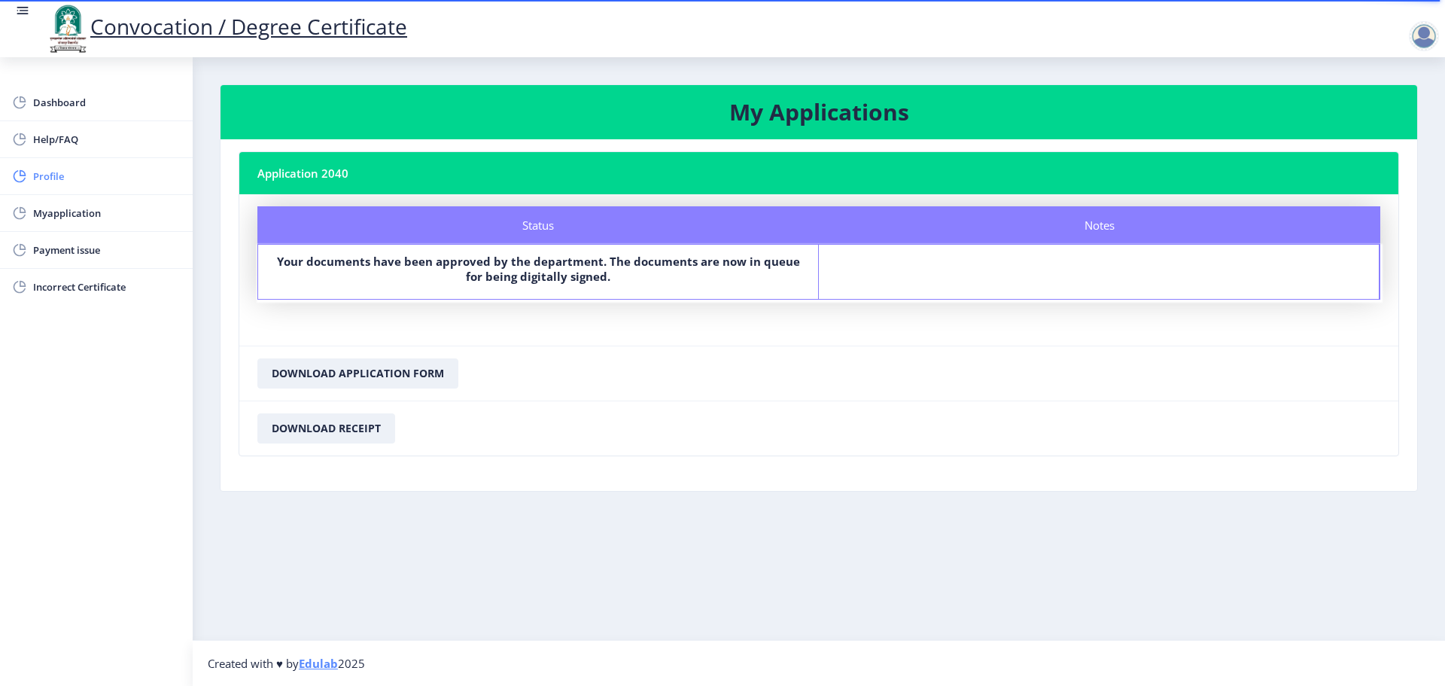 Image resolution: width=1445 pixels, height=686 pixels. I want to click on span: Created with ♥ by 2025, so click(286, 663).